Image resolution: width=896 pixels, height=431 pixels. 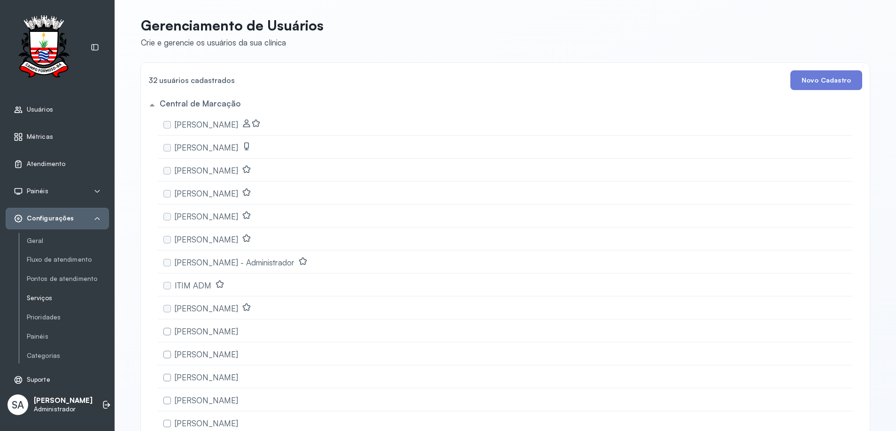 What do you see at coordinates (44, 47) in the screenshot?
I see `img: Logotipo do estabelecimento` at bounding box center [44, 47].